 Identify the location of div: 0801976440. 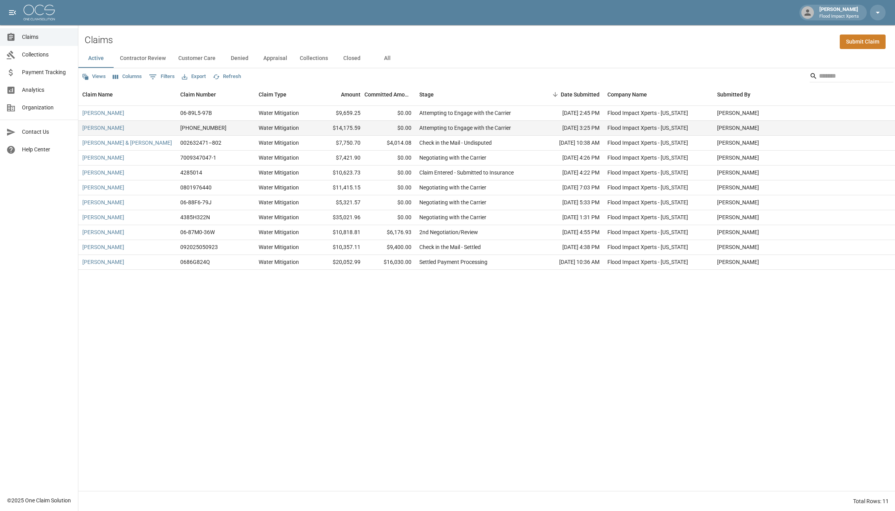
(196, 187).